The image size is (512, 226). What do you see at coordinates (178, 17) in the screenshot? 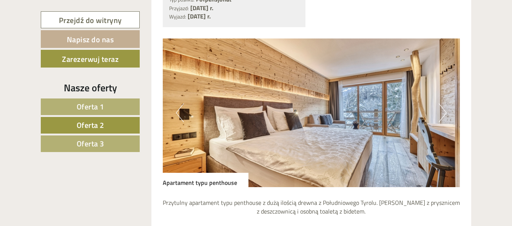
I see `font: Wyjazd:` at bounding box center [178, 17].